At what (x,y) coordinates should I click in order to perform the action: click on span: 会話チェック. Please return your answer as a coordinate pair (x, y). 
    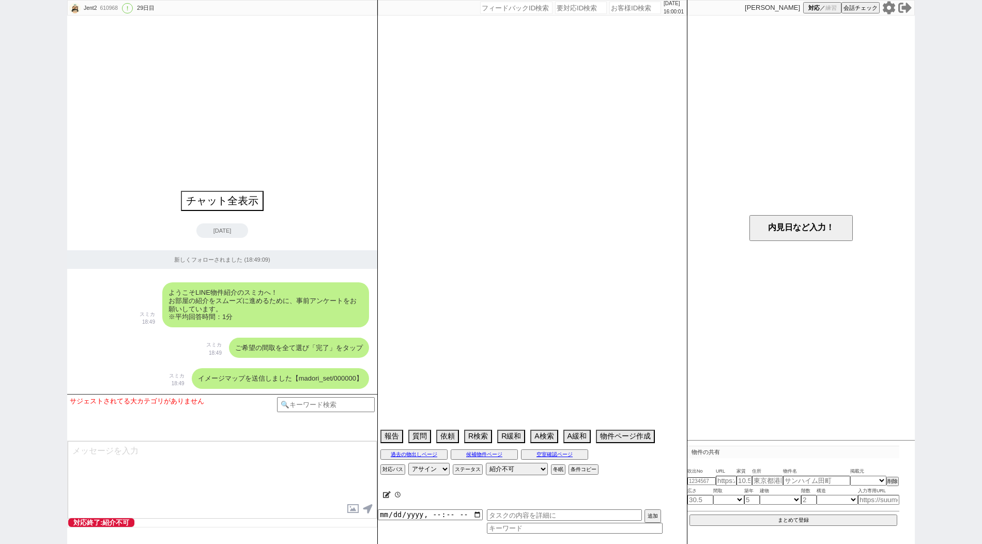
    Looking at the image, I should click on (860, 8).